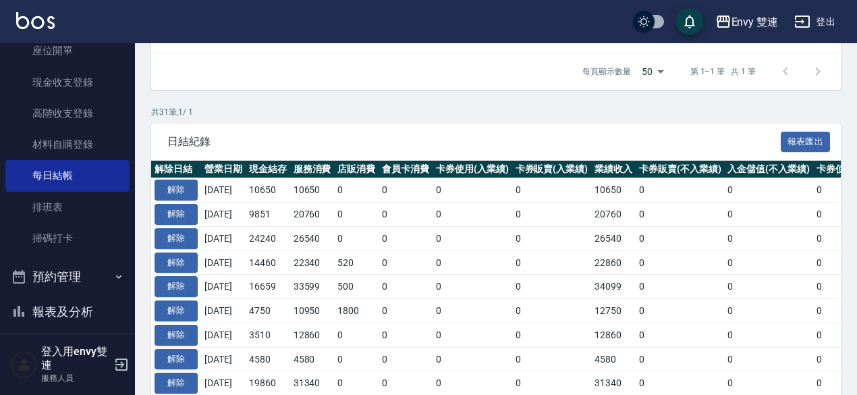 The height and width of the screenshot is (395, 857). What do you see at coordinates (805, 142) in the screenshot?
I see `button: 報表匯出` at bounding box center [805, 142].